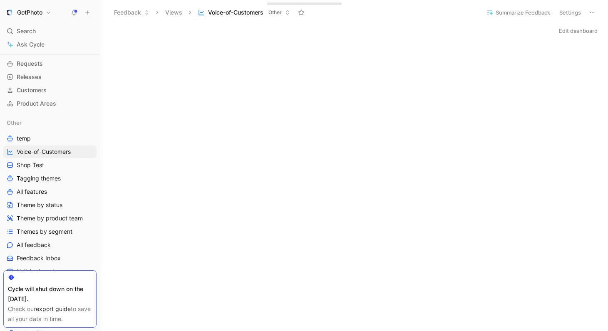 This screenshot has height=331, width=608. What do you see at coordinates (50, 197) in the screenshot?
I see `div: OthertempVoice-of-CustomersShop TestTagging themesAll featuresTheme by statusTheme by product tea...` at bounding box center [50, 197].